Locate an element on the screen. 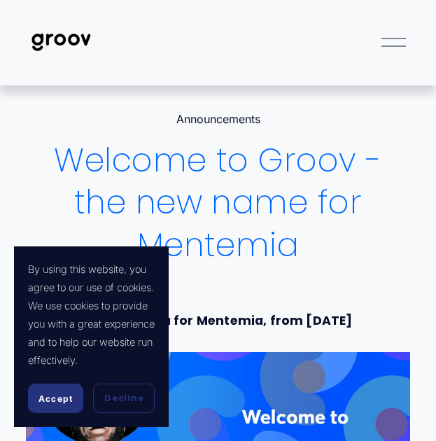 The height and width of the screenshot is (441, 436). a: Announcements is located at coordinates (218, 119).